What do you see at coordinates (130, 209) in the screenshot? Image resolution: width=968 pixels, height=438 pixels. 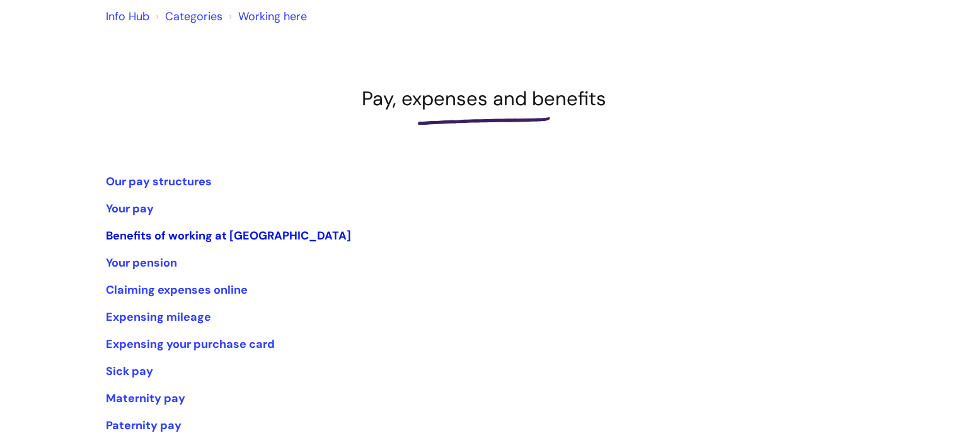 I see `a: Your pay` at bounding box center [130, 209].